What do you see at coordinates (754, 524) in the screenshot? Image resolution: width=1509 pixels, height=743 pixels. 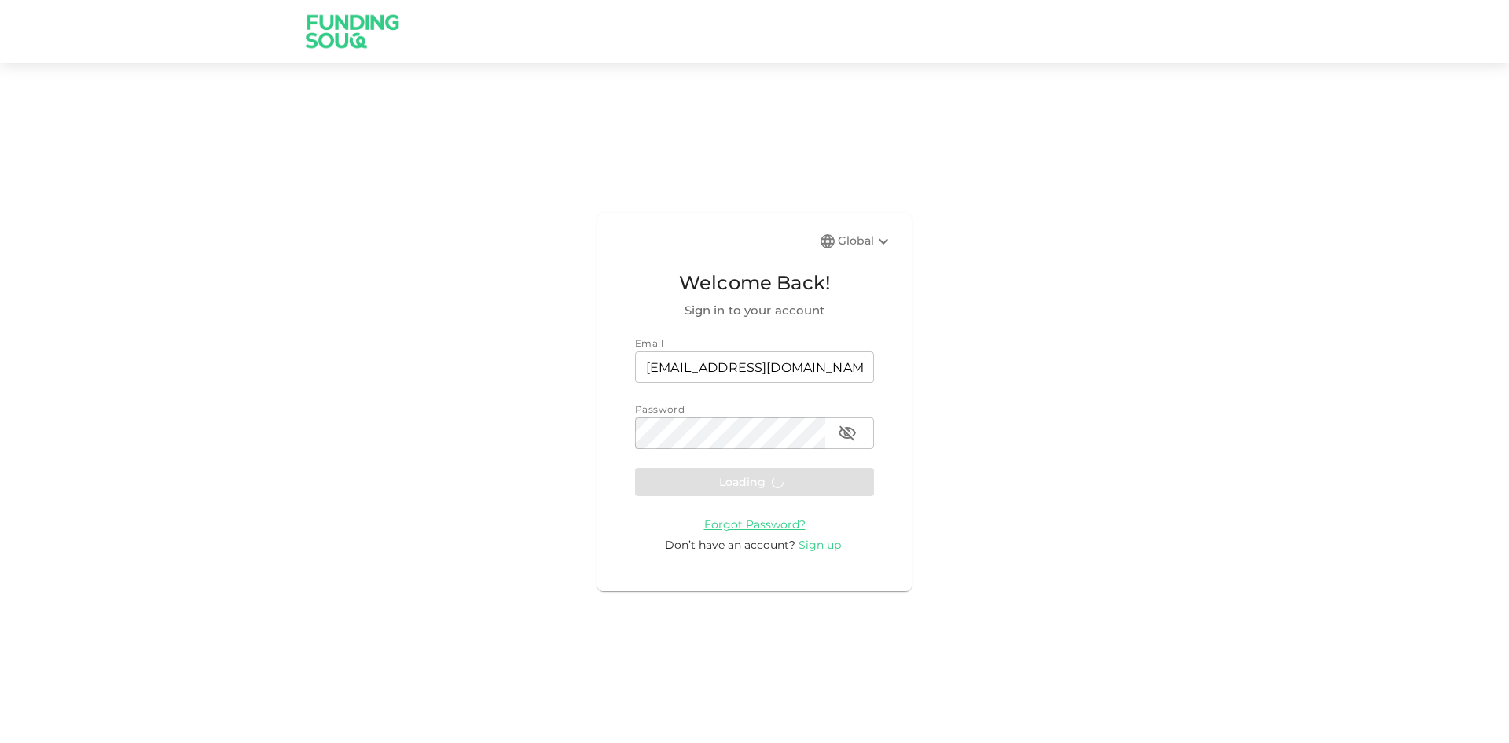 I see `span: Forgot Password?` at bounding box center [754, 524].